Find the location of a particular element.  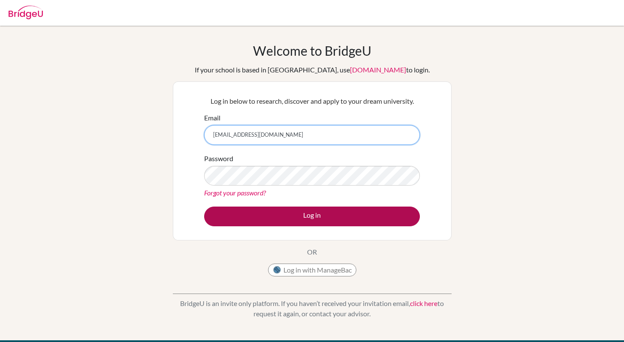

a: click here is located at coordinates (424, 303).